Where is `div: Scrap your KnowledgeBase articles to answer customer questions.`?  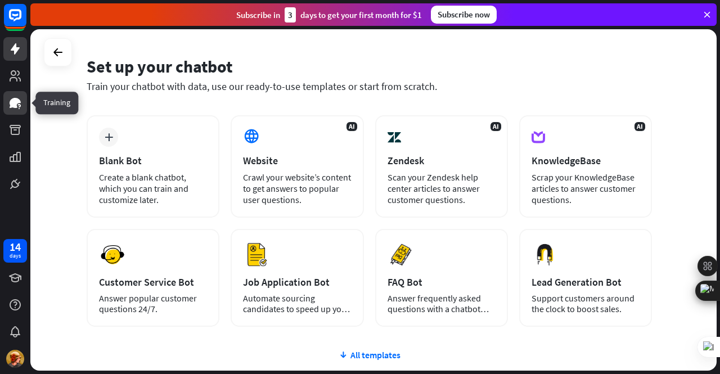
div: Scrap your KnowledgeBase articles to answer customer questions. is located at coordinates (586, 188).